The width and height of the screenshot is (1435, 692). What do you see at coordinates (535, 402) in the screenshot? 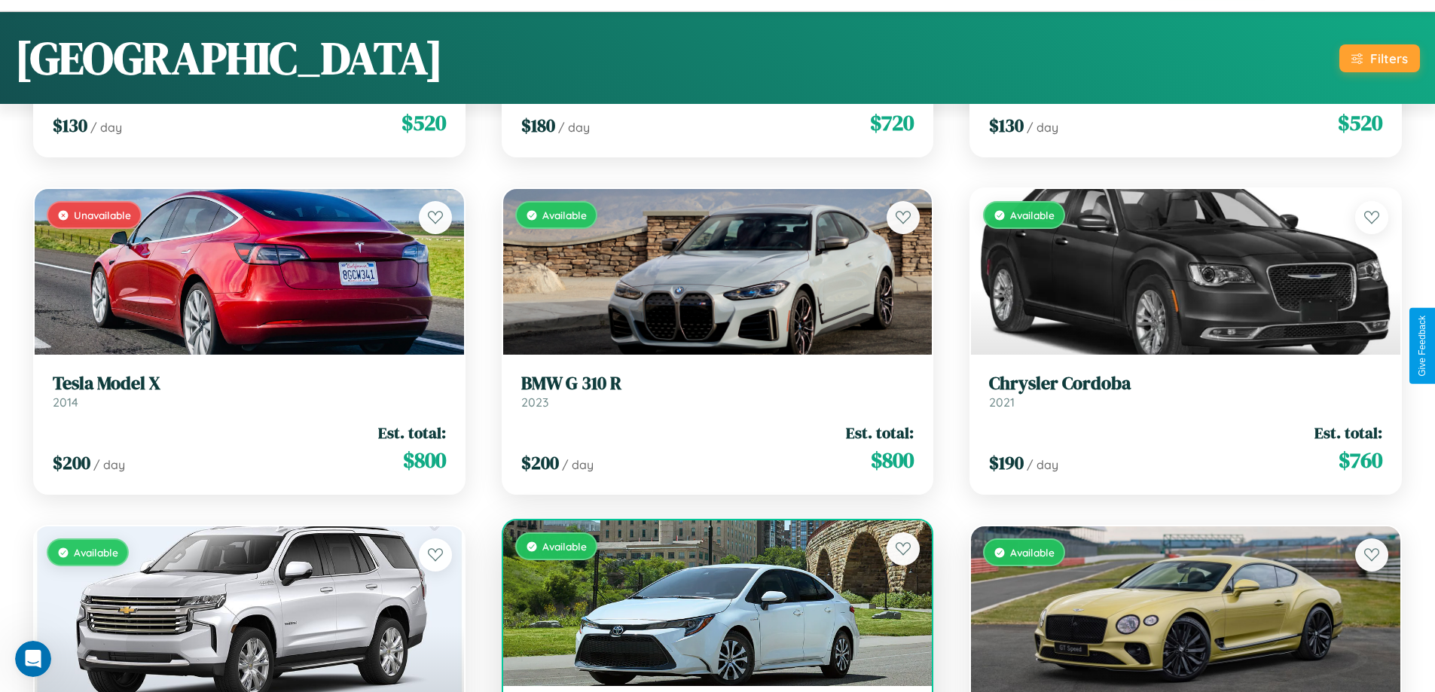
I see `span: 2023` at bounding box center [535, 402].